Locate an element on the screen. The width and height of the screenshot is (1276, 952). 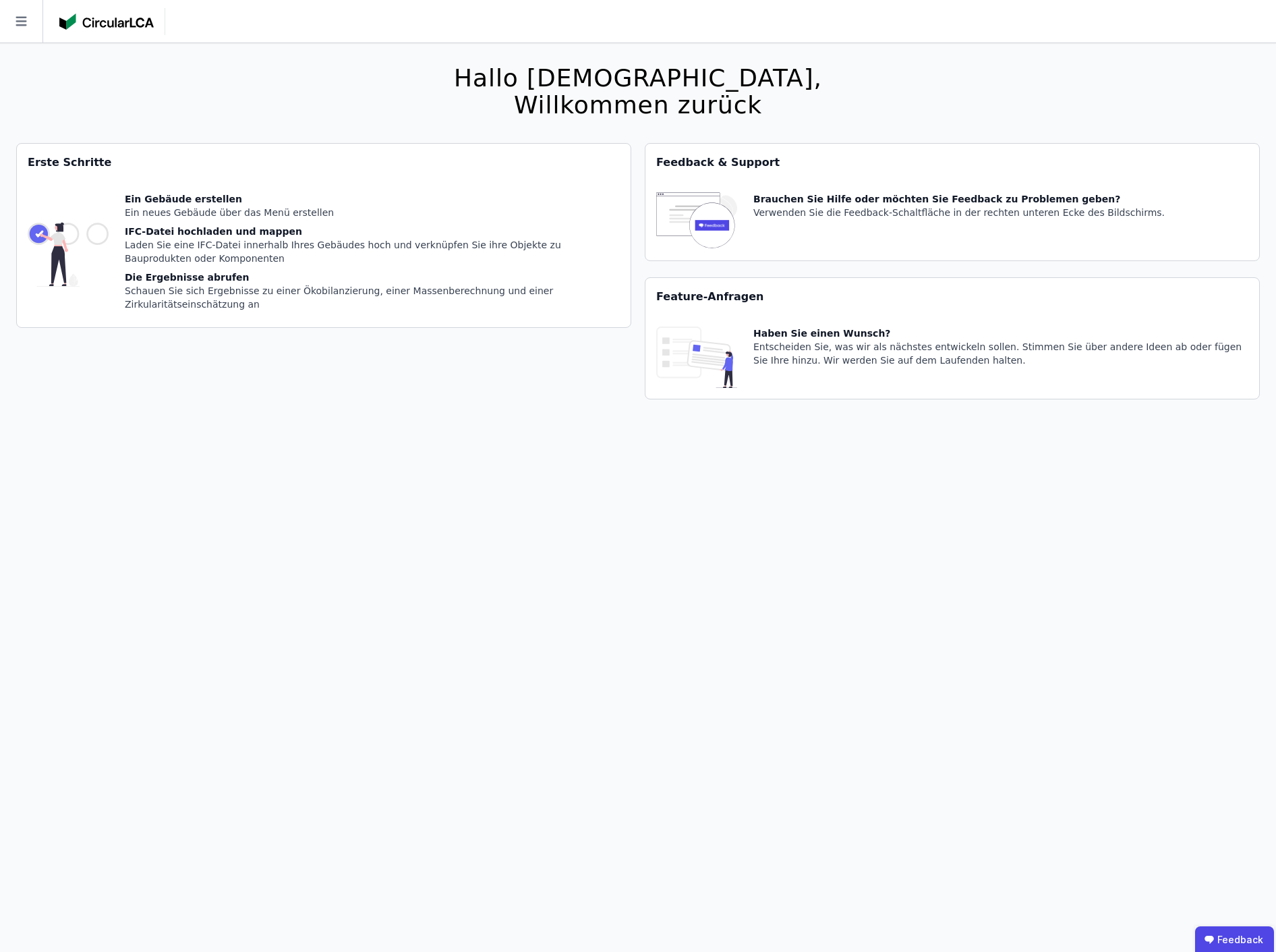
div: Haben Sie einen Wunsch? is located at coordinates (1002, 334).